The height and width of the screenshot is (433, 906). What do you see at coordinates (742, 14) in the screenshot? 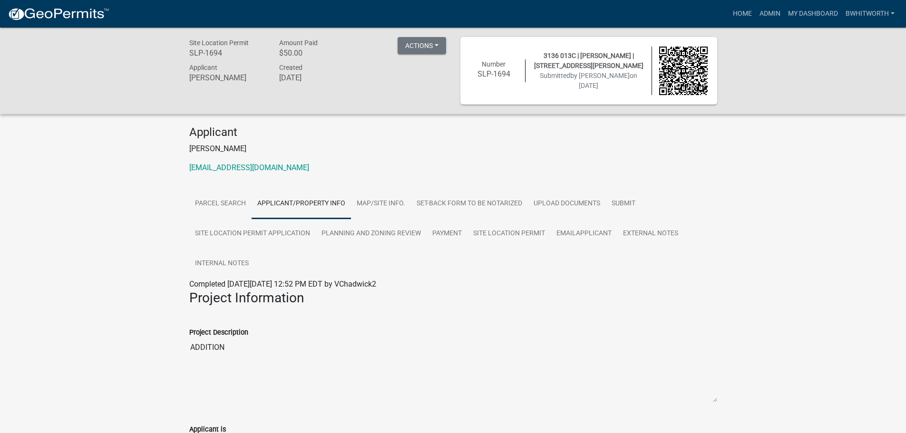
I see `a: Home` at bounding box center [742, 14].